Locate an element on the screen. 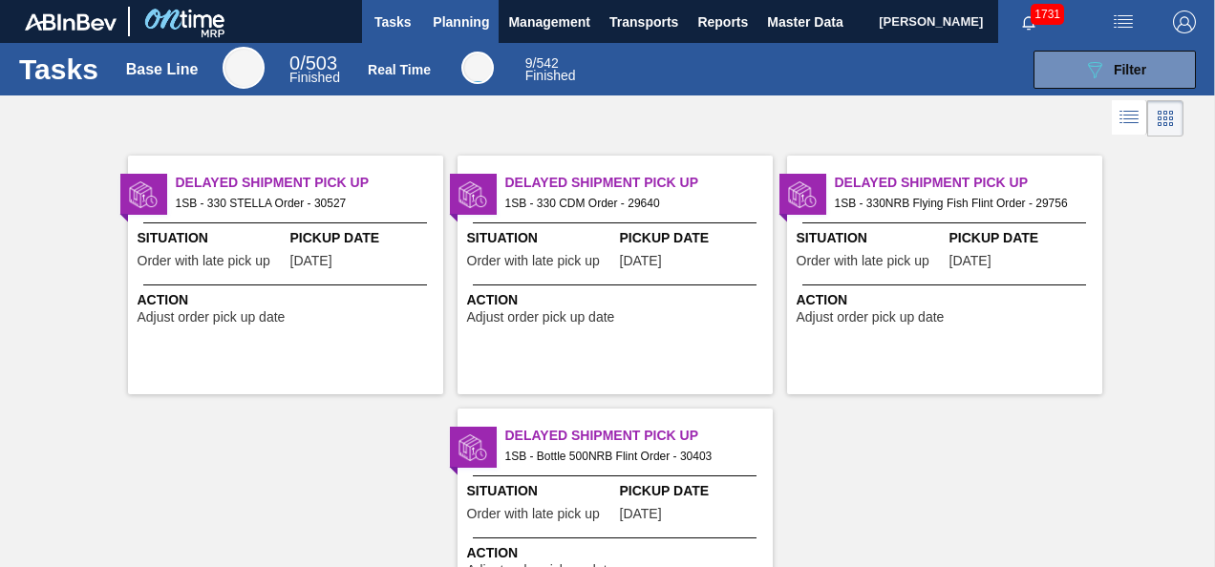 Image resolution: width=1215 pixels, height=567 pixels. img: Logout is located at coordinates (1184, 22).